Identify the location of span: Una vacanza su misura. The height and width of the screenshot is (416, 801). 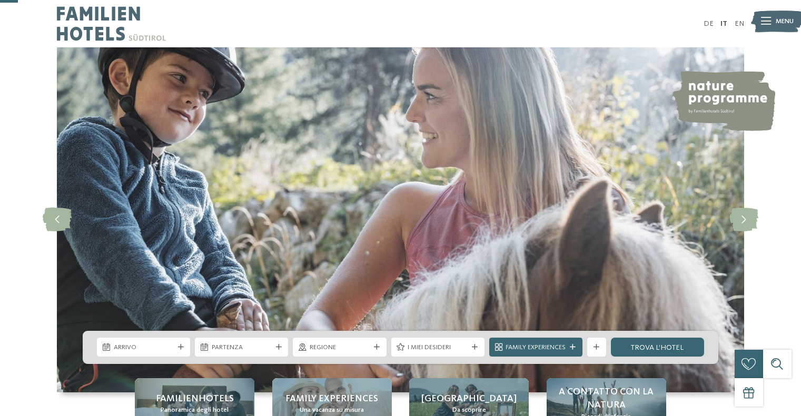
(332, 411).